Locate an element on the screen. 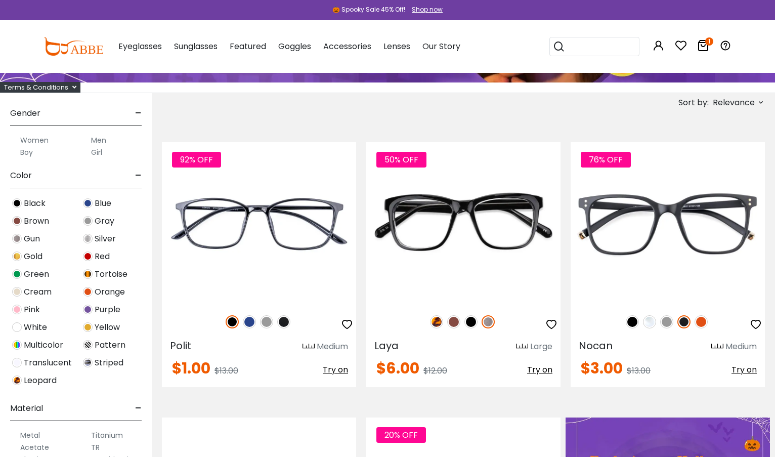  img: Purple is located at coordinates (88, 309).